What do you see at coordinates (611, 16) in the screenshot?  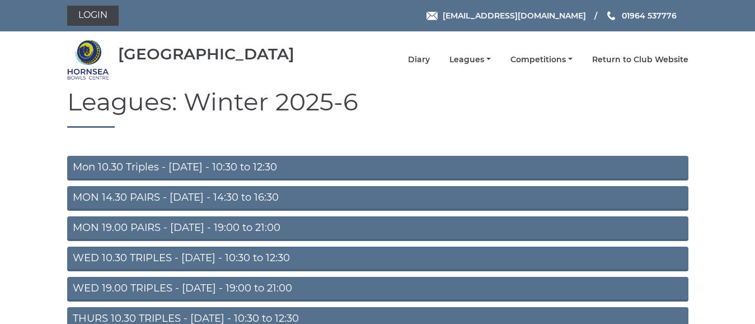 I see `img: Phone us` at bounding box center [611, 16].